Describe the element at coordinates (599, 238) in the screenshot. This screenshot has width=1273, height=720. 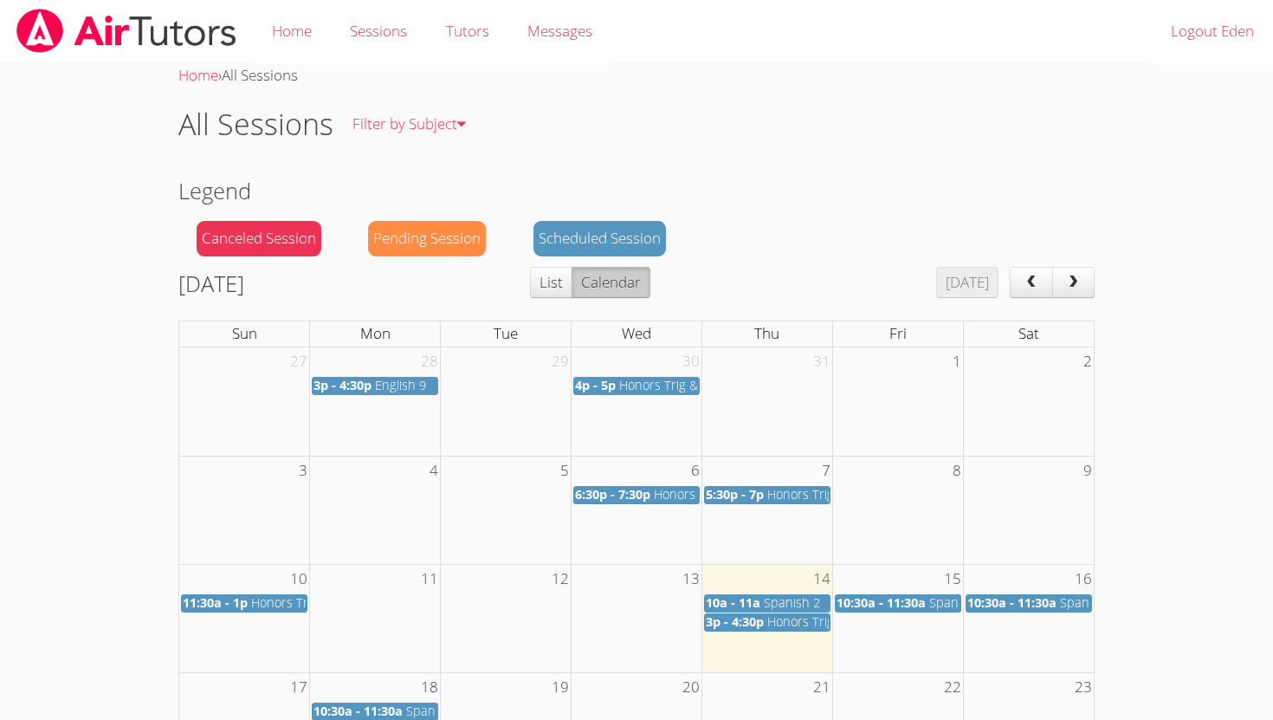
I see `div: Scheduled Session` at that location.